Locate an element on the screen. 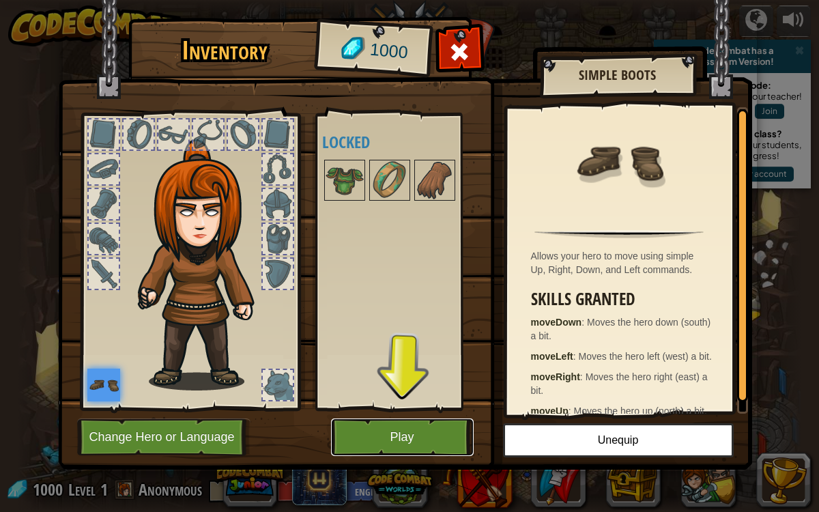 The width and height of the screenshot is (819, 512). h3: Skills Granted is located at coordinates (622, 299).